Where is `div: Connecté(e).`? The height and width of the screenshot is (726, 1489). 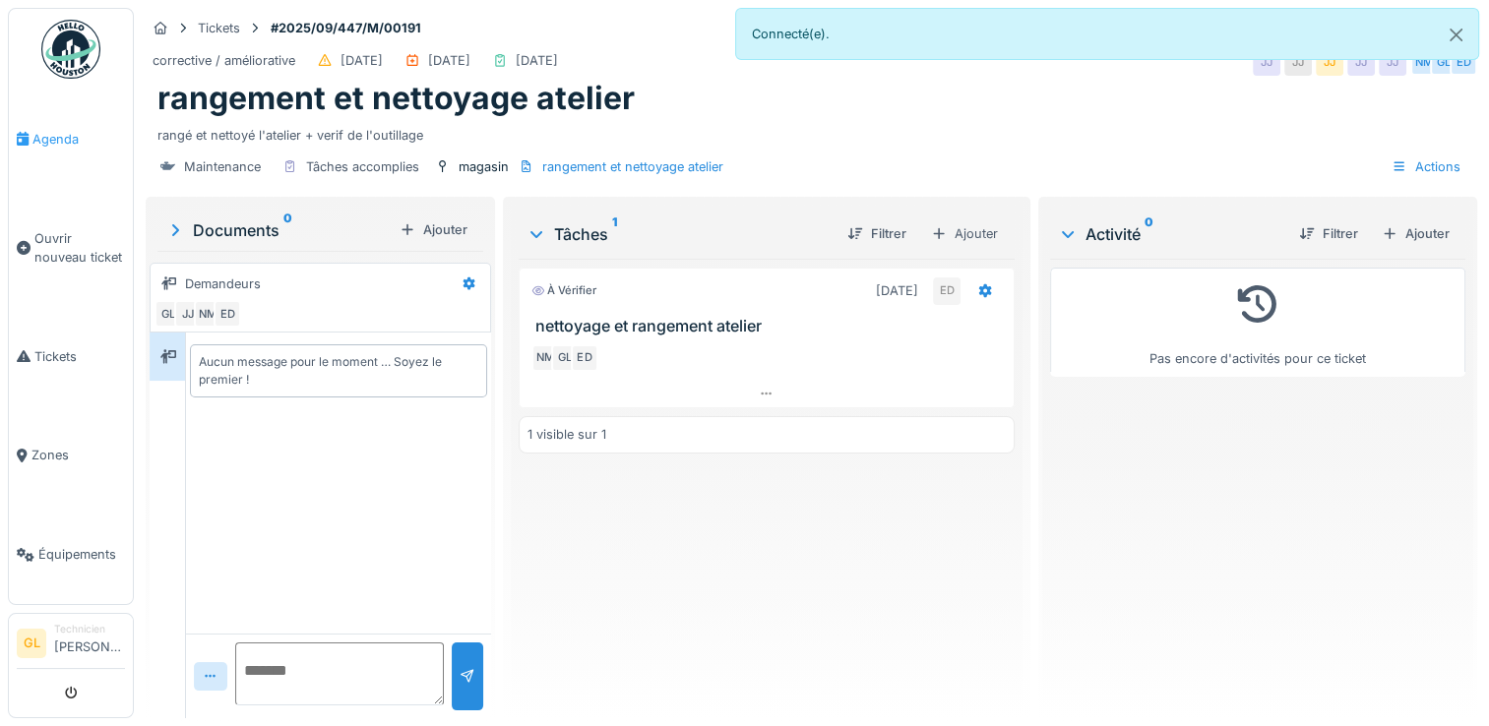
div: Connecté(e). is located at coordinates (1107, 33).